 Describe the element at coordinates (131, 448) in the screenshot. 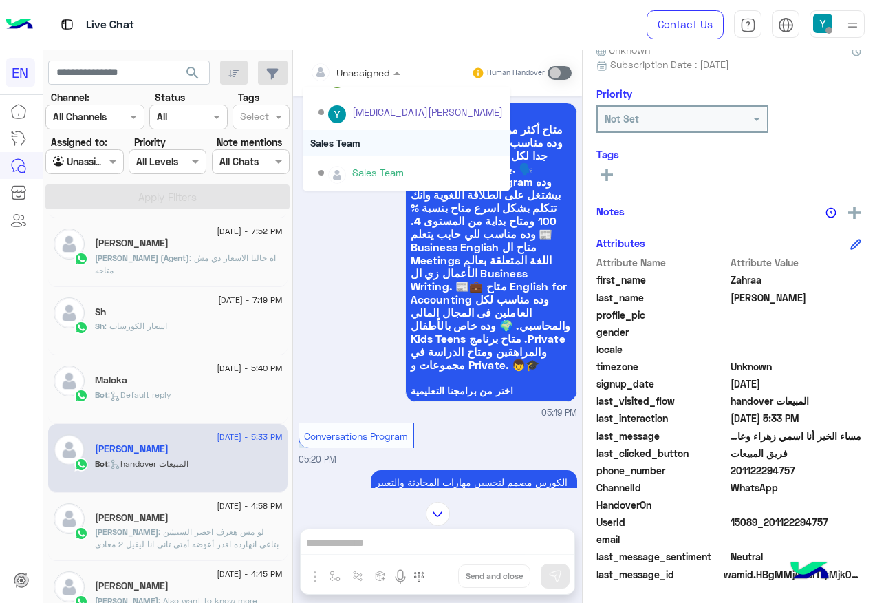

I see `h5: Zahraa Ahmed` at that location.